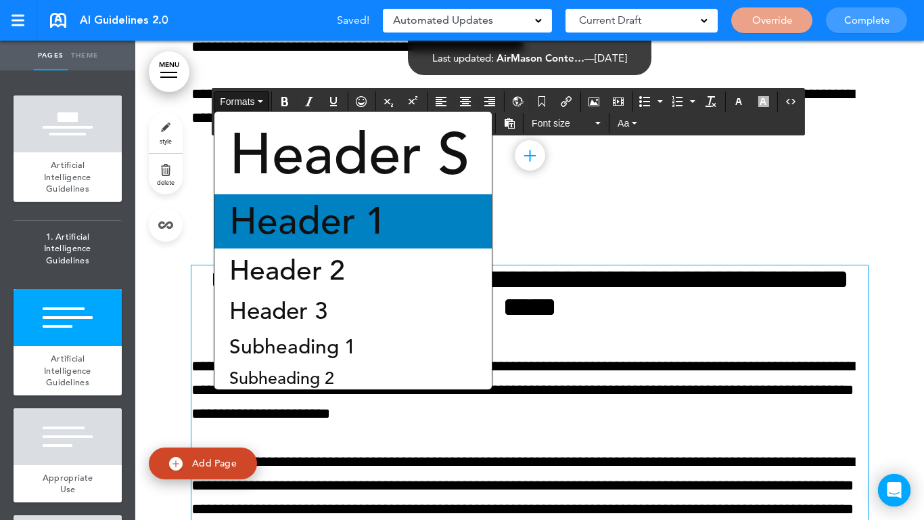 This screenshot has width=924, height=520. I want to click on div: Clear formatting, so click(711, 102).